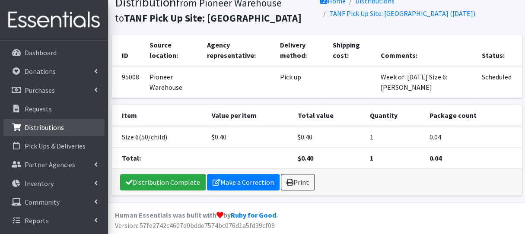 This screenshot has height=234, width=525. Describe the element at coordinates (159, 115) in the screenshot. I see `th: Item` at that location.